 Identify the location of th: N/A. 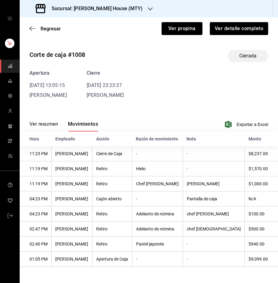
(261, 199).